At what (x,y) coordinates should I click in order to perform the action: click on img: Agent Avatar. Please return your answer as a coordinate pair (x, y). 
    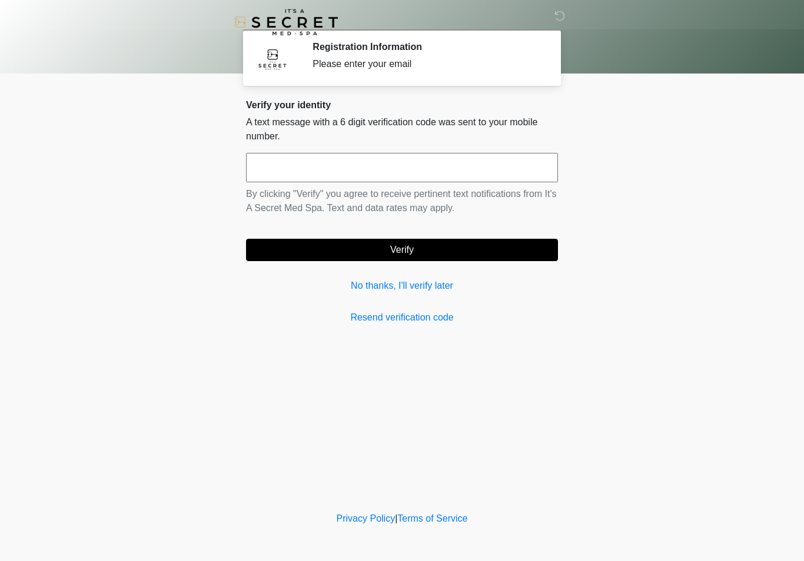
    Looking at the image, I should click on (272, 59).